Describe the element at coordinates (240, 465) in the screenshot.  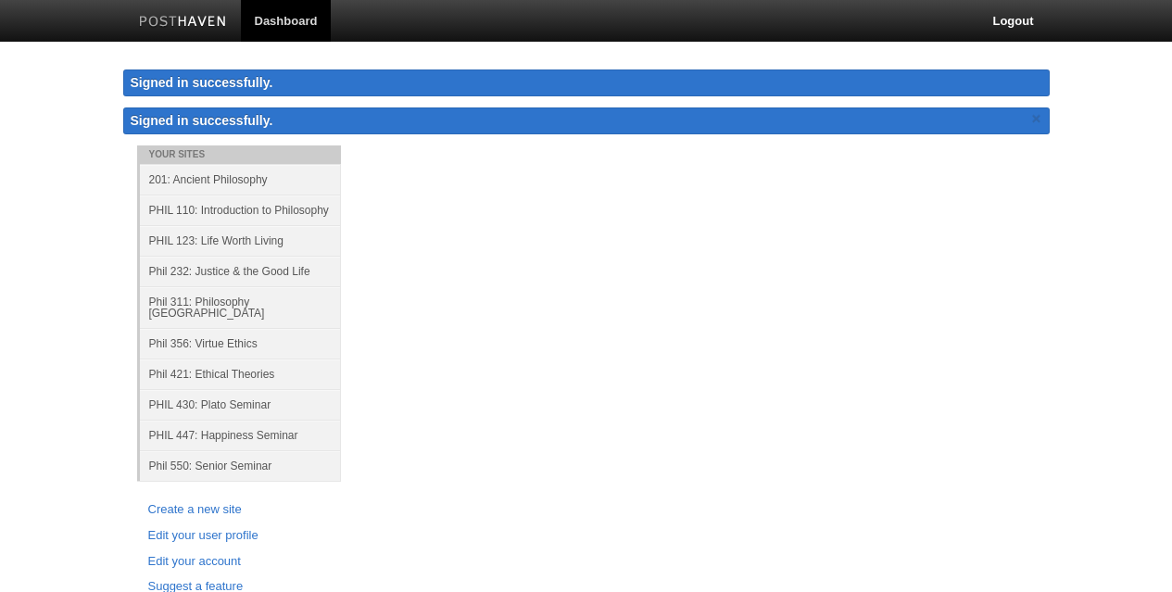
I see `a: Phil 550: Senior Seminar` at that location.